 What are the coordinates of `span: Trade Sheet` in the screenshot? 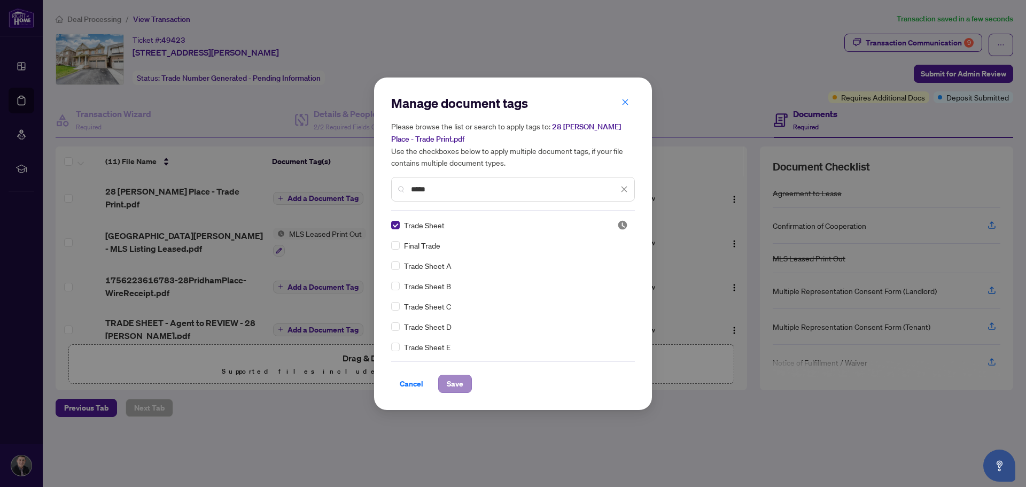 It's located at (424, 225).